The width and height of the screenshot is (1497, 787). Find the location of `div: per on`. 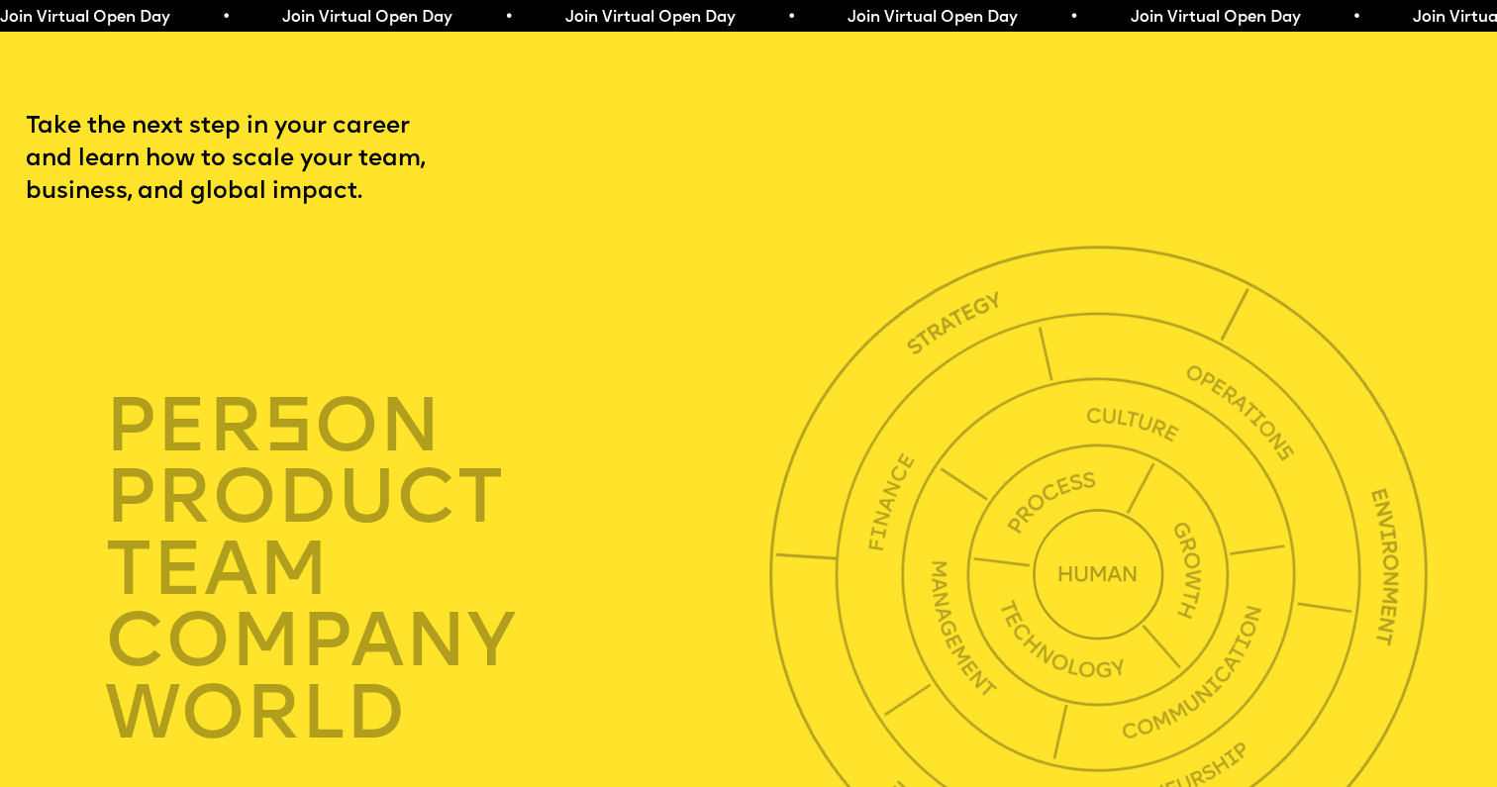

div: per on is located at coordinates (442, 426).